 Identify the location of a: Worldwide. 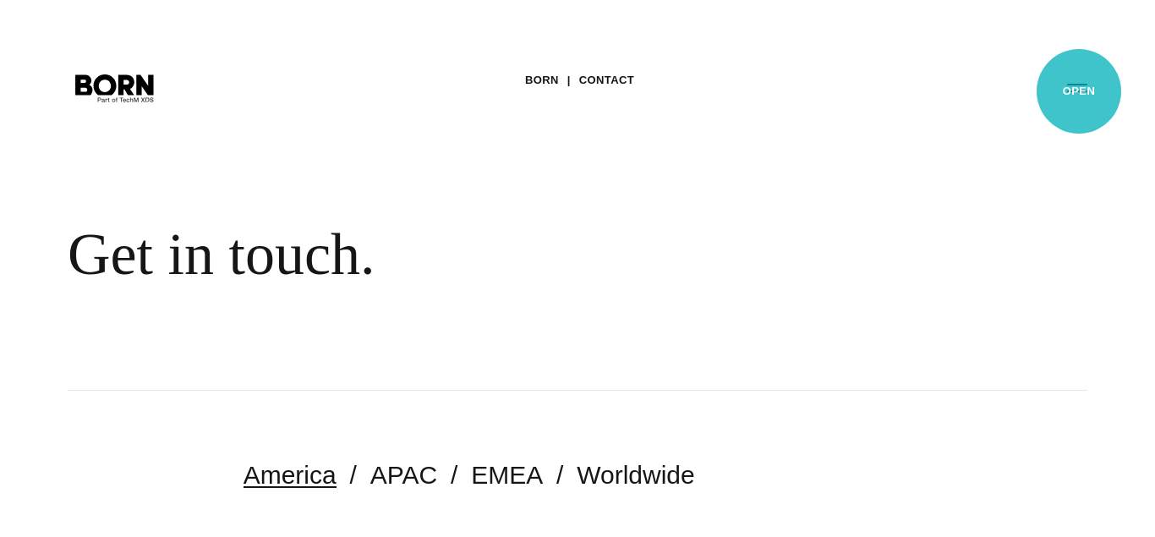
(636, 474).